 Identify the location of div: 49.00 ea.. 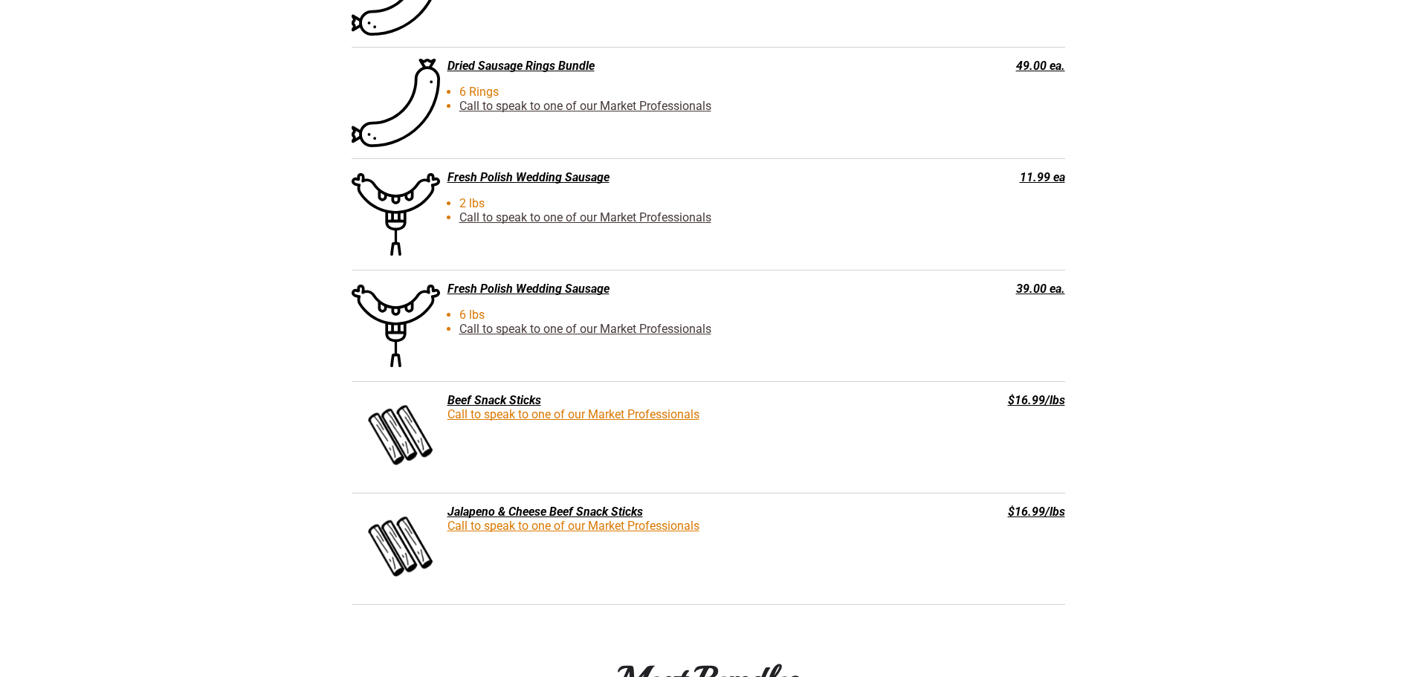
(993, 65).